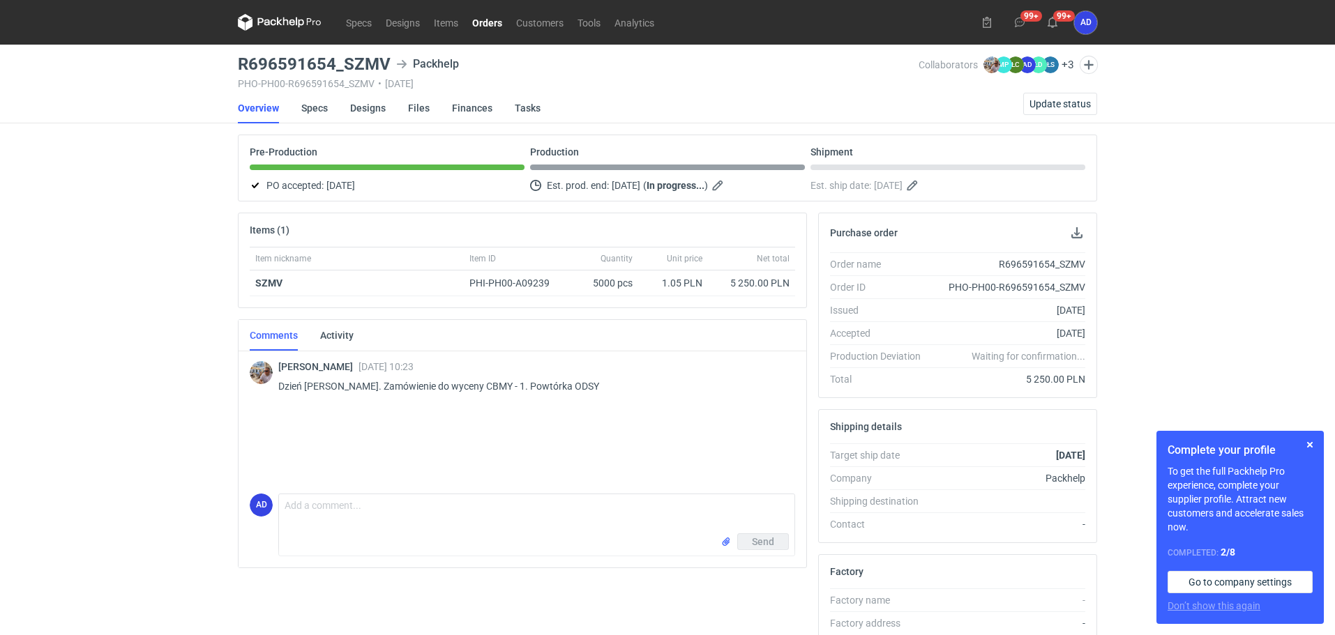  What do you see at coordinates (1214, 606) in the screenshot?
I see `button: Don’t show this again` at bounding box center [1214, 606].